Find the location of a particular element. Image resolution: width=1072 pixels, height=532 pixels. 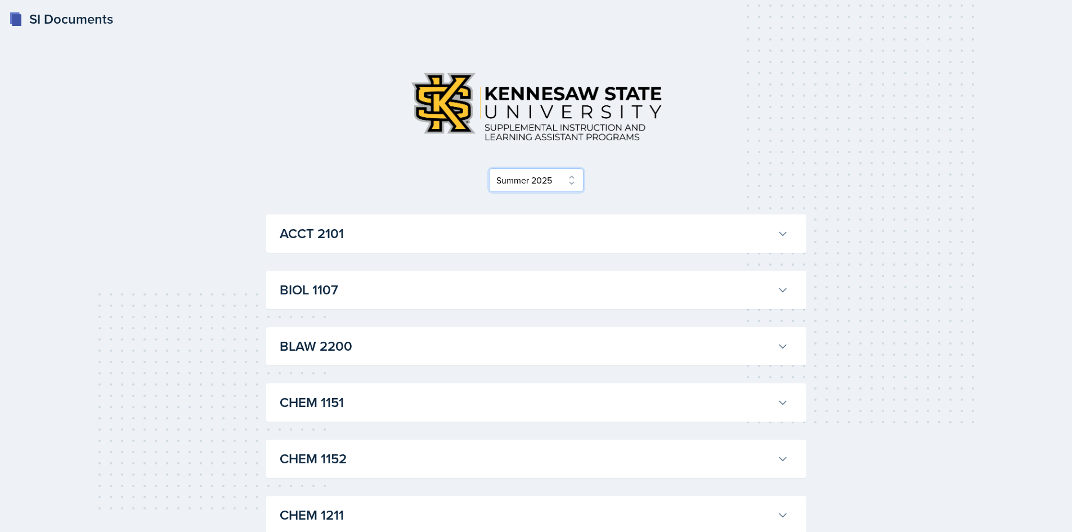

div: SI Documents is located at coordinates (61, 19).